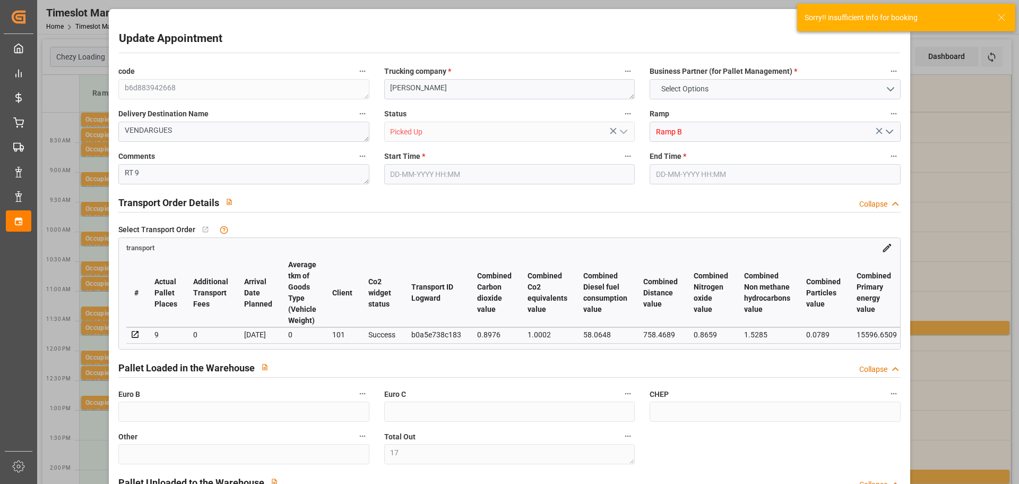 The image size is (1019, 484). I want to click on th: Combined Carbon dioxide value, so click(494, 292).